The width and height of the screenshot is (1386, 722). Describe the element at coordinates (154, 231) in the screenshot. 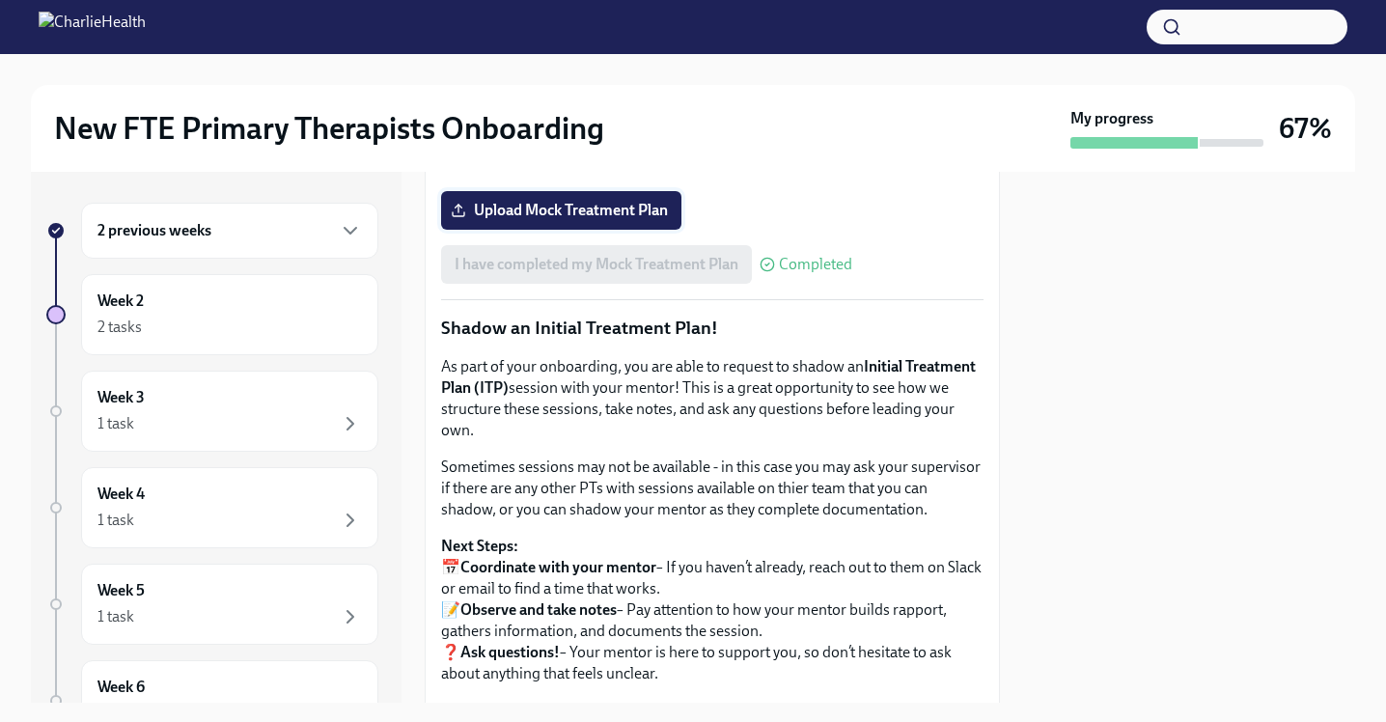

I see `h6: 2 previous weeks` at that location.